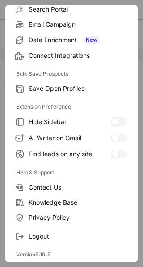  Describe the element at coordinates (78, 40) in the screenshot. I see `span: Data Enrichment` at that location.